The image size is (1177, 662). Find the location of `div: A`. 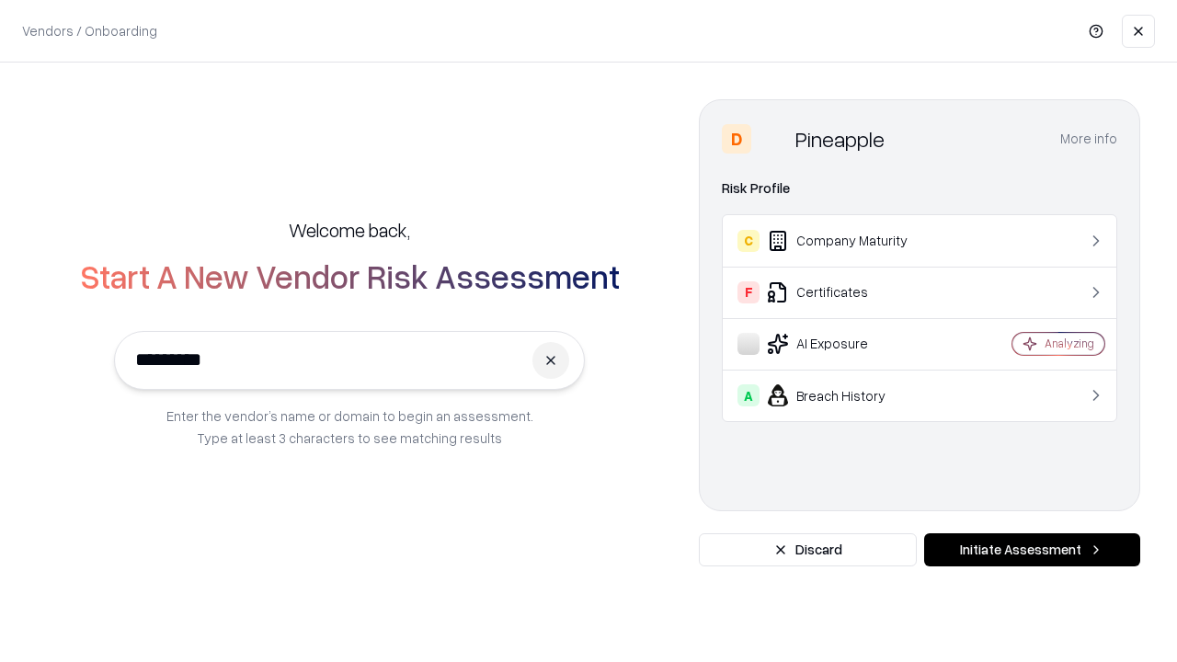

div: A is located at coordinates (748, 395).